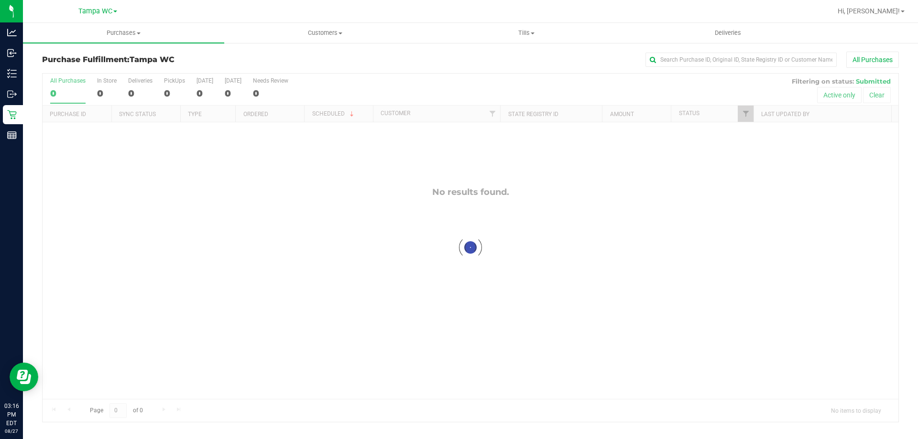 This screenshot has width=918, height=439. What do you see at coordinates (727, 33) in the screenshot?
I see `span: Deliveries` at bounding box center [727, 33].